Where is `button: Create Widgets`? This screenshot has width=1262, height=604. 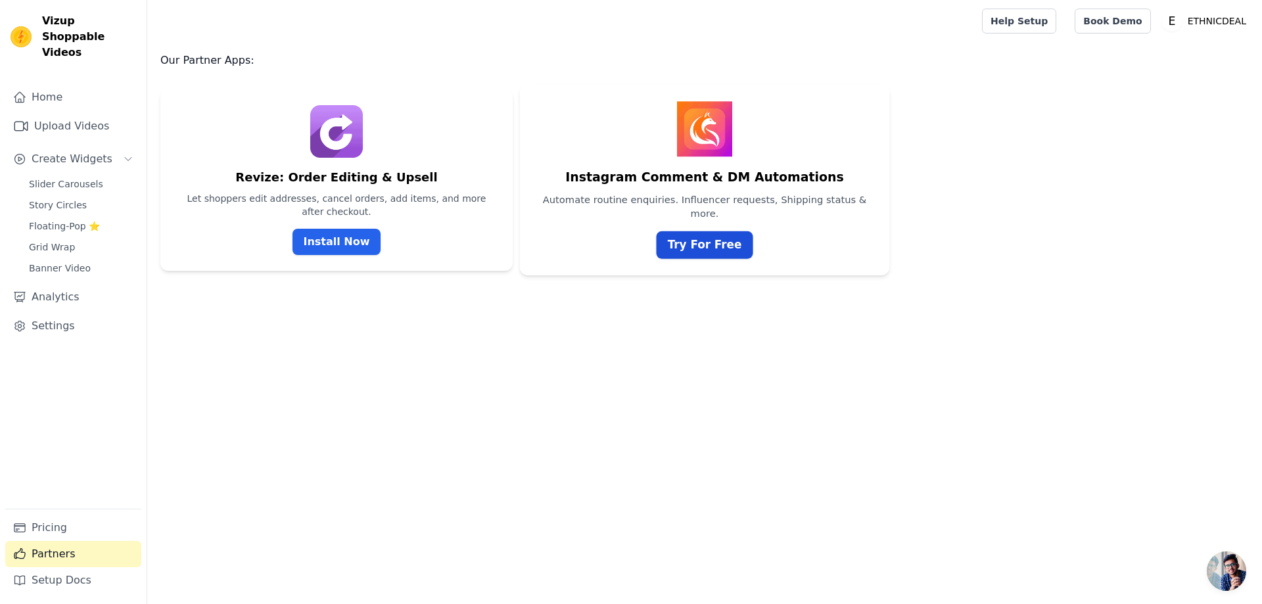
button: Create Widgets is located at coordinates (73, 159).